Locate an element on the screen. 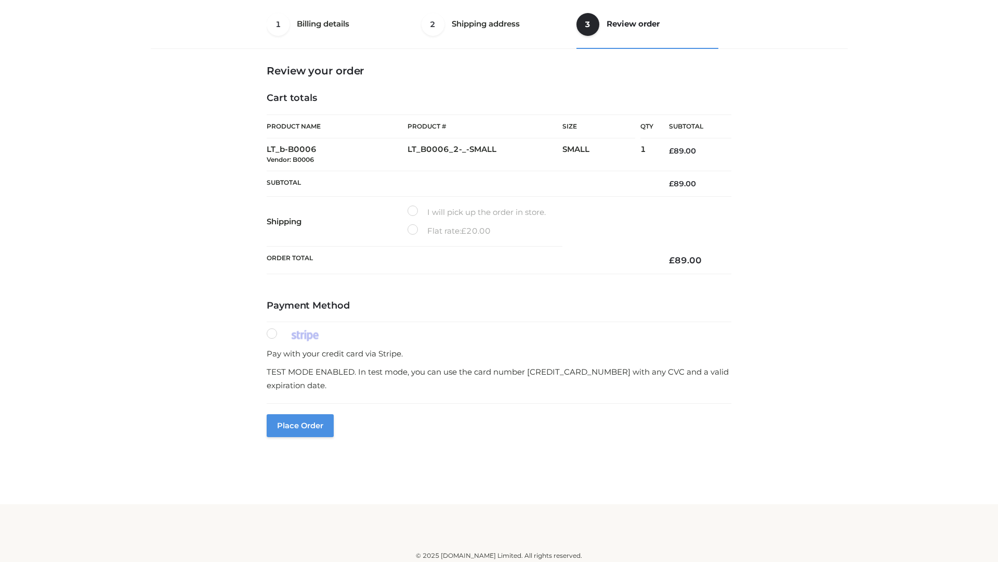  label: Flat rate: is located at coordinates (449, 231).